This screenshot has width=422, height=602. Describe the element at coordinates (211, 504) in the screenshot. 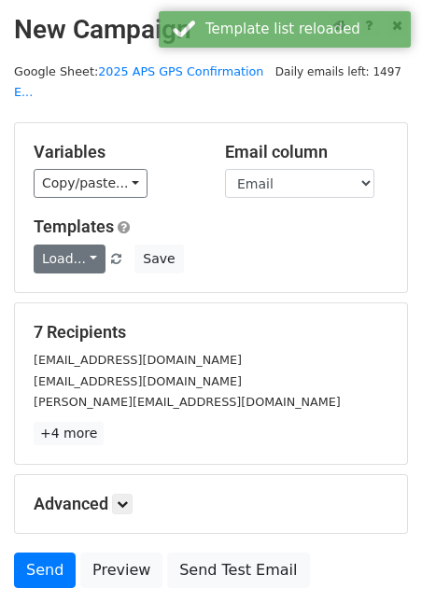

I see `h5: Advanced` at that location.